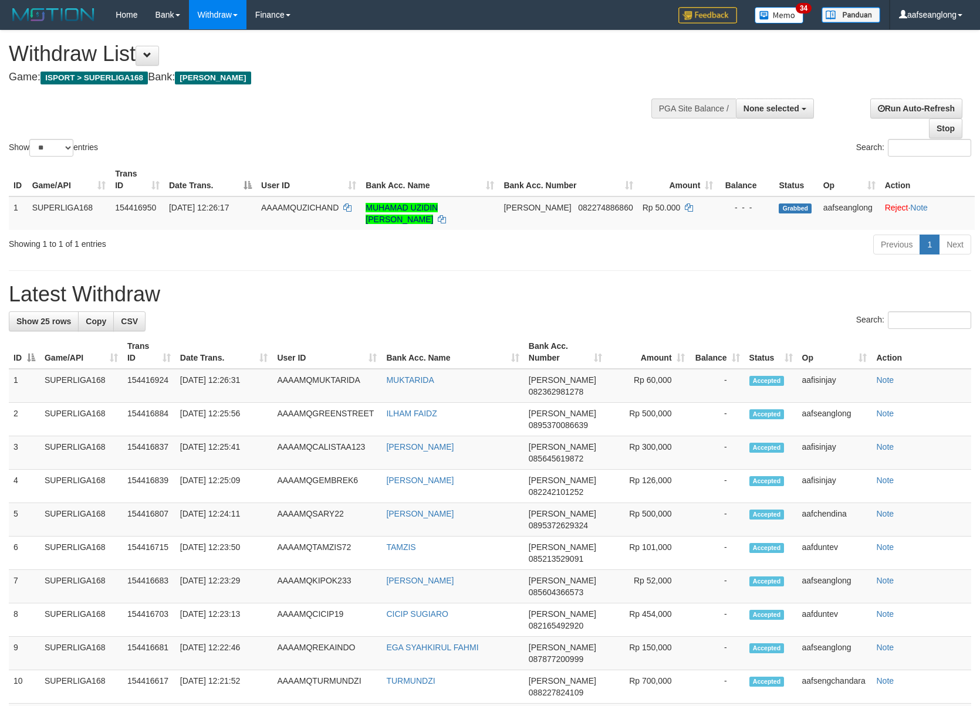 The image size is (980, 706). Describe the element at coordinates (717, 352) in the screenshot. I see `th: Balance: activate to sort column ascending` at that location.